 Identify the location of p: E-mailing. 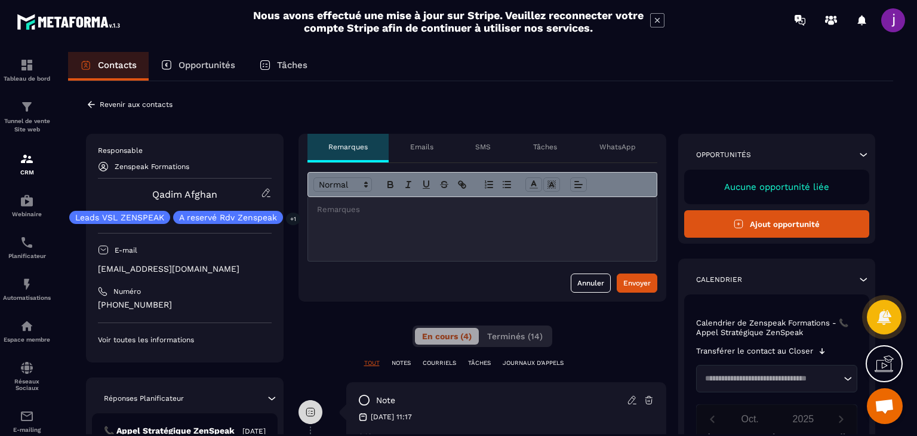
(27, 429).